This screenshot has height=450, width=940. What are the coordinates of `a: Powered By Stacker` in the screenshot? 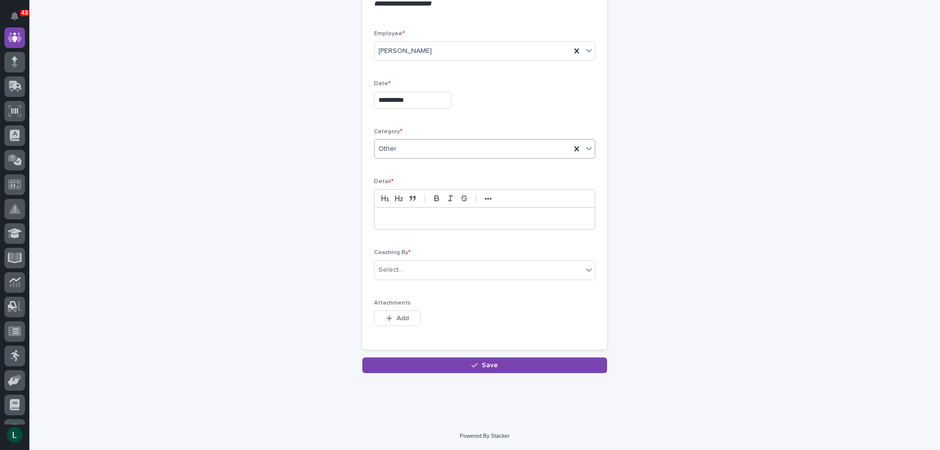 It's located at (484, 436).